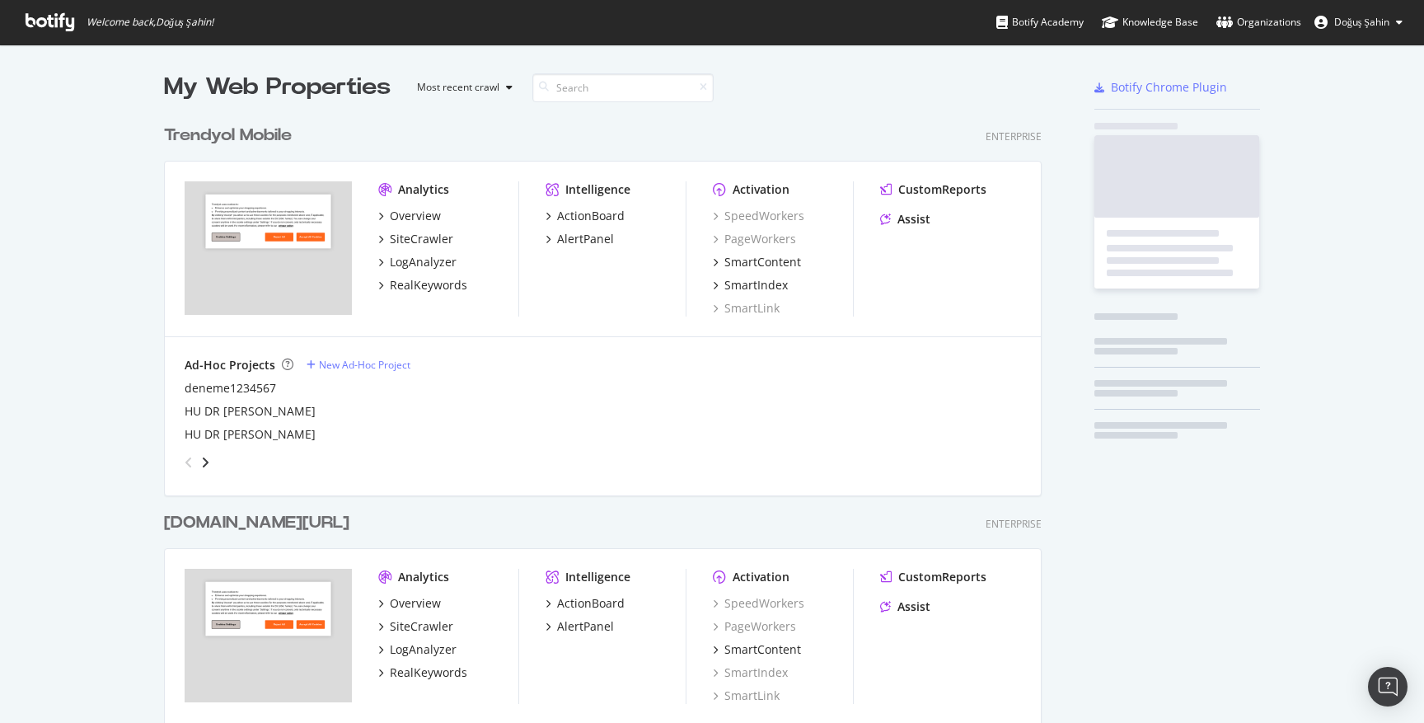  I want to click on a: Trendyol Mobile, so click(231, 135).